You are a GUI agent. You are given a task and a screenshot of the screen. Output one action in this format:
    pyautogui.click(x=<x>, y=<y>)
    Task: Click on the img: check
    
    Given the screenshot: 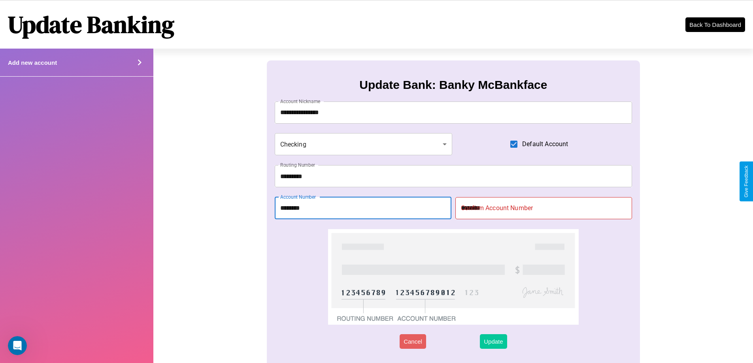 What is the action you would take?
    pyautogui.click(x=453, y=277)
    